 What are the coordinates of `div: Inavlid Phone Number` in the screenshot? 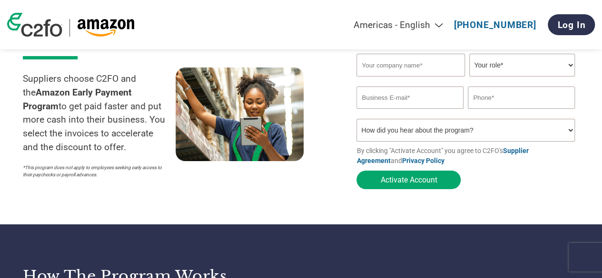 It's located at (521, 112).